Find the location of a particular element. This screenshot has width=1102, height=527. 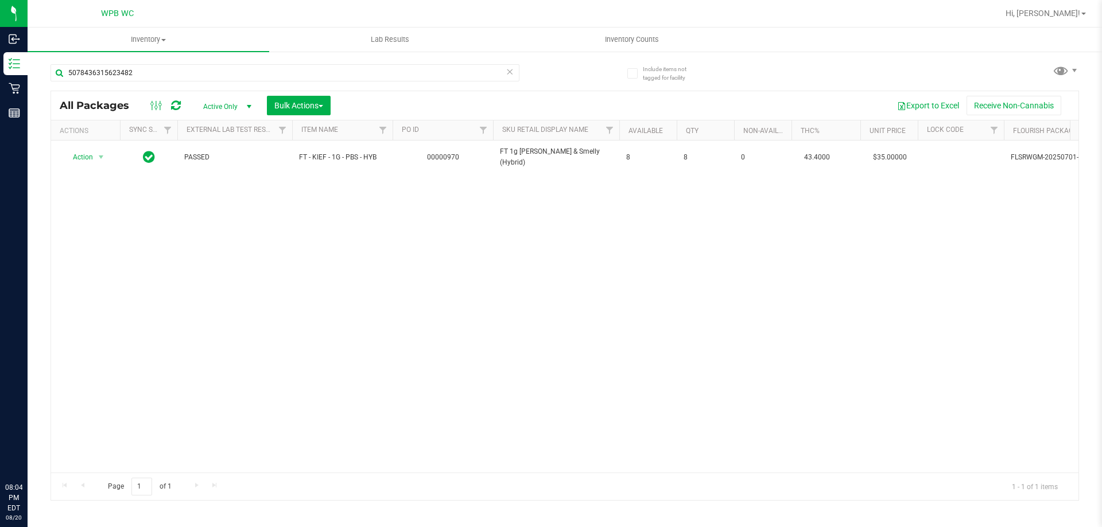

span: Page of 1 is located at coordinates (139, 487).